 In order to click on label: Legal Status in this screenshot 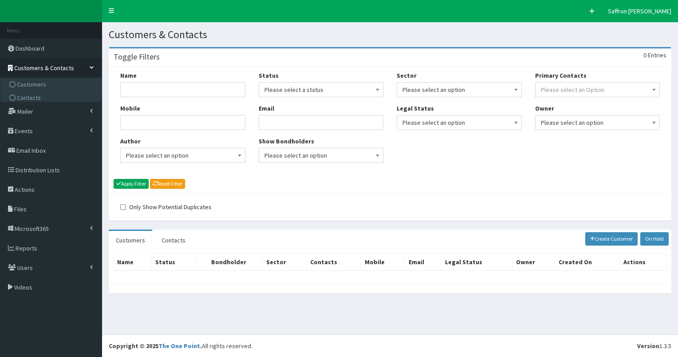, I will do `click(415, 108)`.